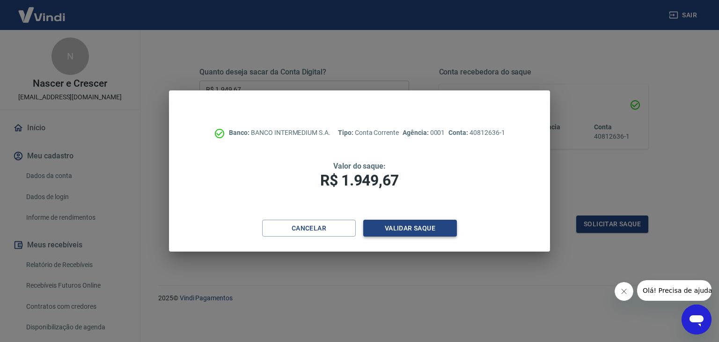 The width and height of the screenshot is (719, 342). What do you see at coordinates (476, 132) in the screenshot?
I see `p: 40812636-1` at bounding box center [476, 132].